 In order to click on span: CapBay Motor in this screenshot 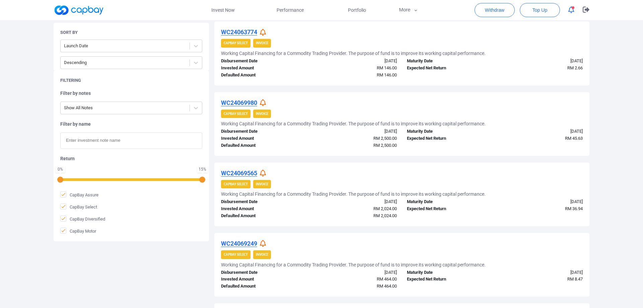, I will do `click(78, 231)`.